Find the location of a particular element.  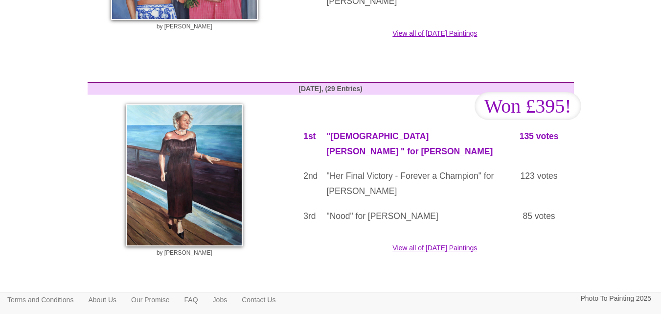

p: 123 votes is located at coordinates (539, 176).